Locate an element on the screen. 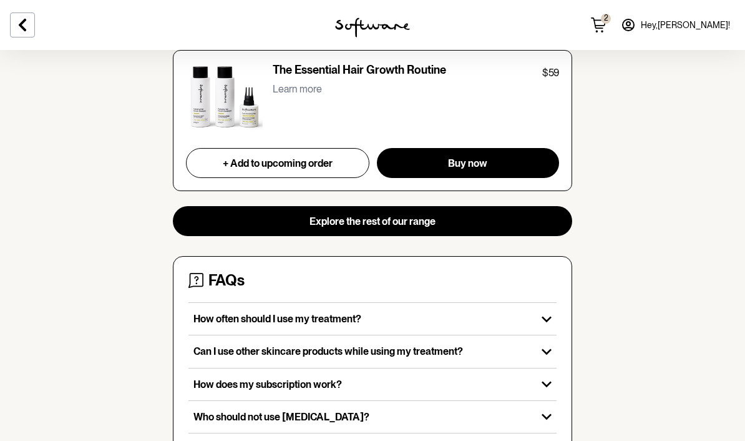 The width and height of the screenshot is (745, 441). button: How often should I use my treatment? is located at coordinates (373, 318).